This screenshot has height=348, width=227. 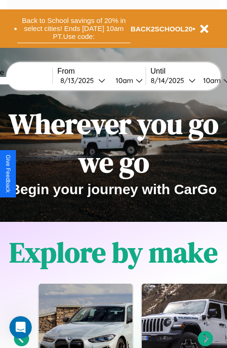 I want to click on label: From, so click(x=102, y=71).